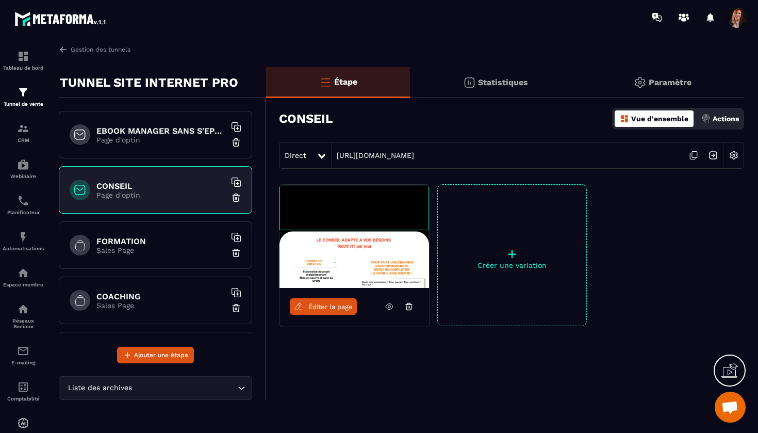 The height and width of the screenshot is (433, 758). What do you see at coordinates (161, 131) in the screenshot?
I see `h6: EBOOK MANAGER SANS S'EPUISER OFFERT` at bounding box center [161, 131].